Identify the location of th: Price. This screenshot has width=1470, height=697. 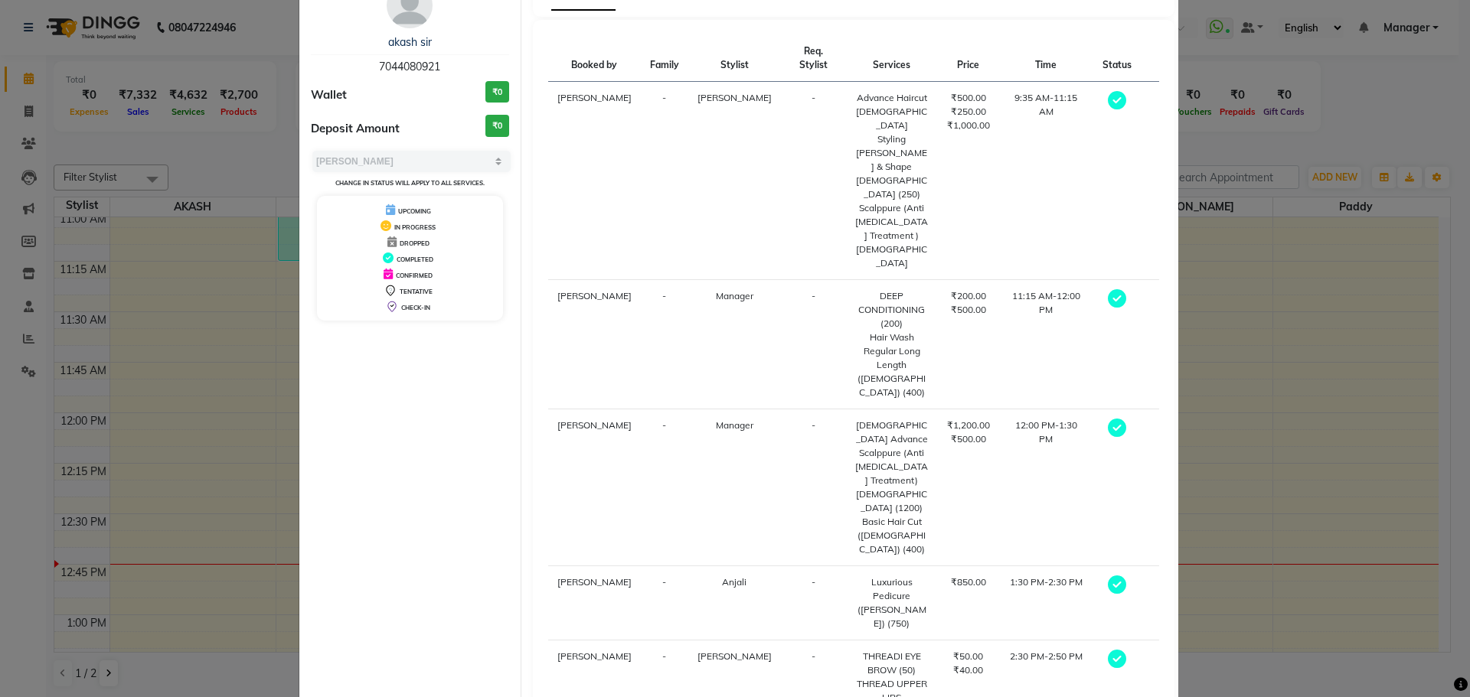
(968, 58).